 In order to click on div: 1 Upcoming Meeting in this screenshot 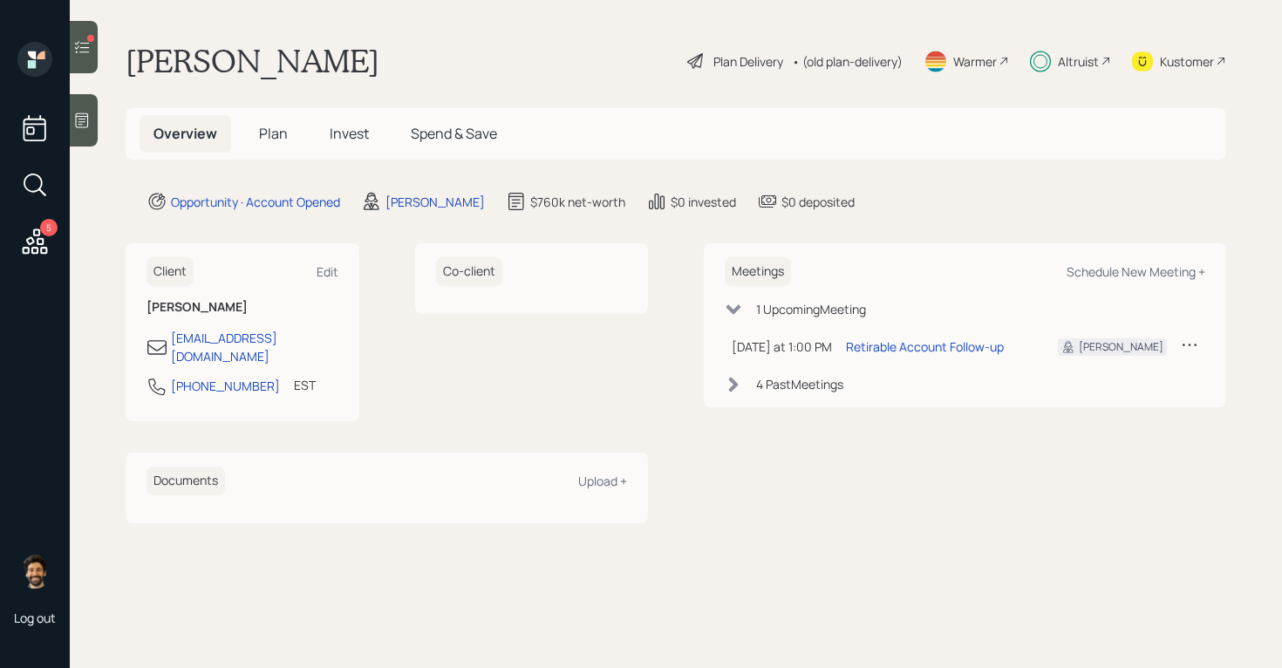, I will do `click(811, 309)`.